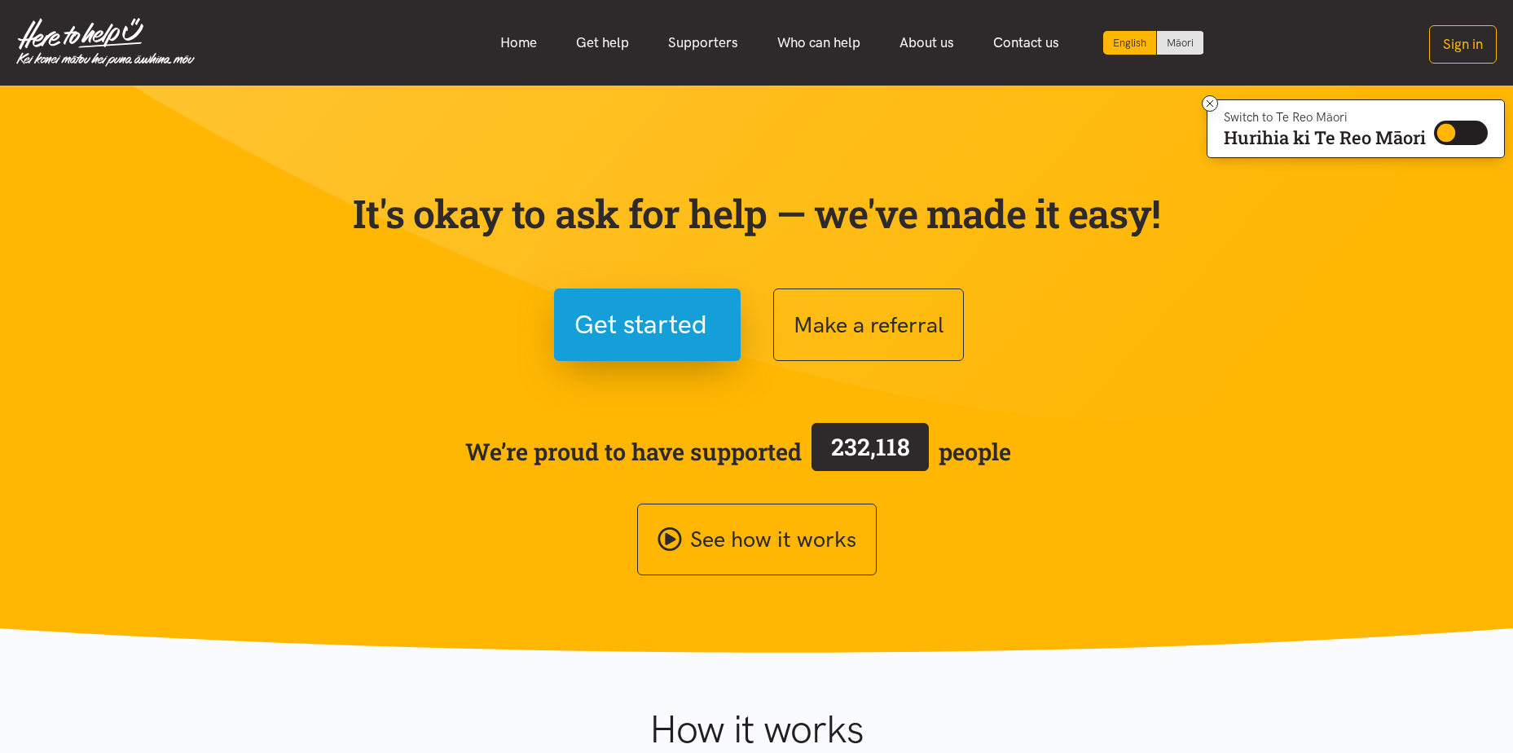  Describe the element at coordinates (640, 324) in the screenshot. I see `span: Get started` at that location.